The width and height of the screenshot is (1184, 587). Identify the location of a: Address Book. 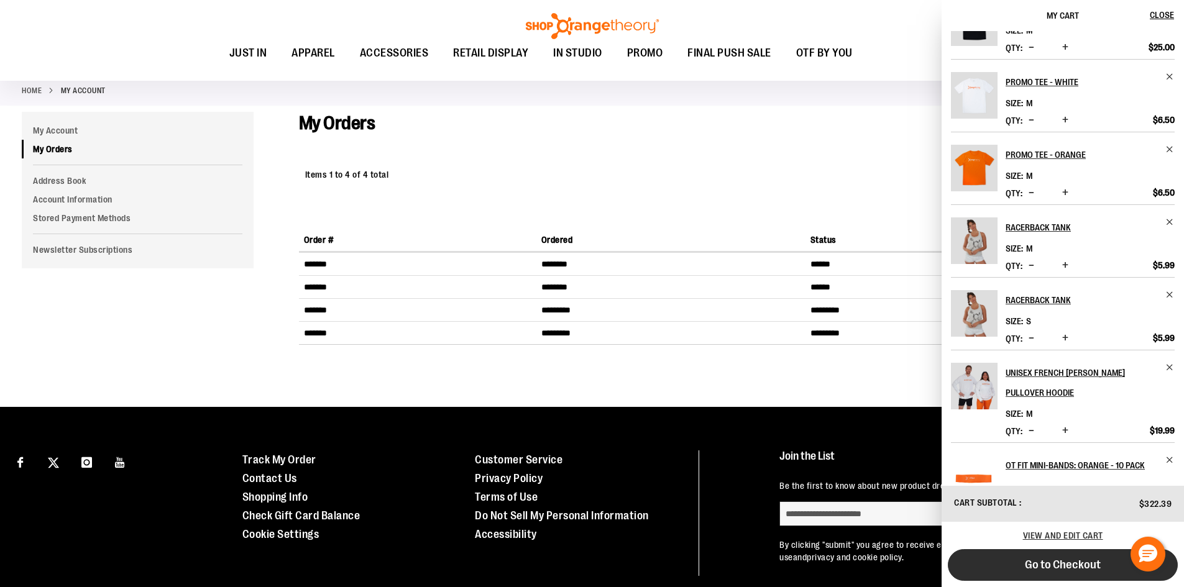
(137, 181).